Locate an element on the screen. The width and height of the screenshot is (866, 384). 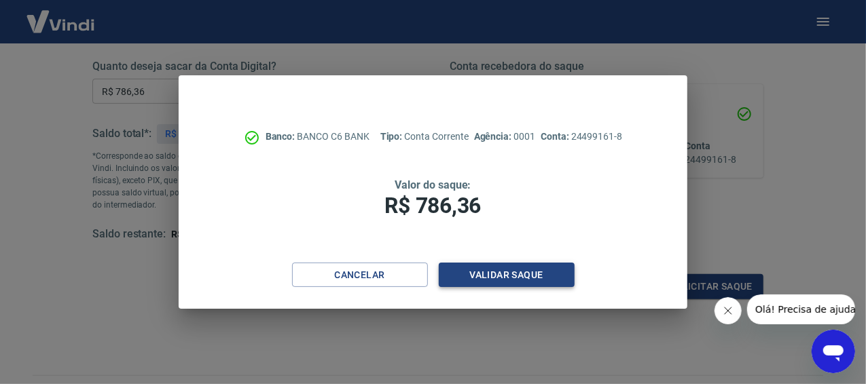
span: R$ 786,36 is located at coordinates (433, 206).